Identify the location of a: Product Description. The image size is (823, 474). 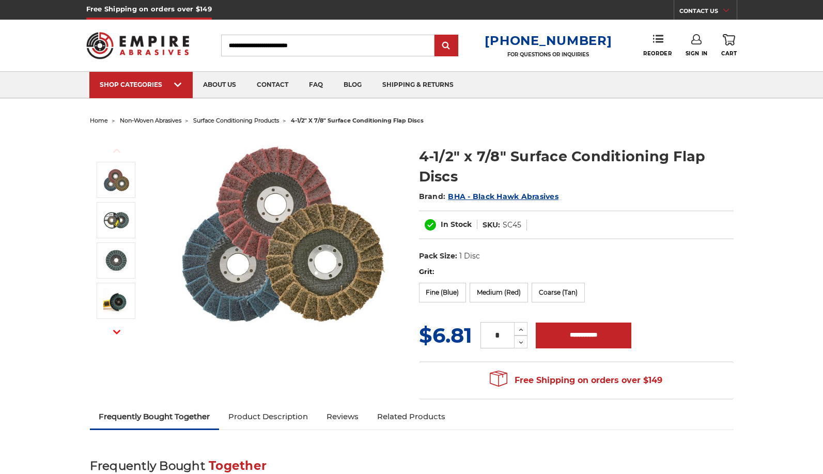
(268, 417).